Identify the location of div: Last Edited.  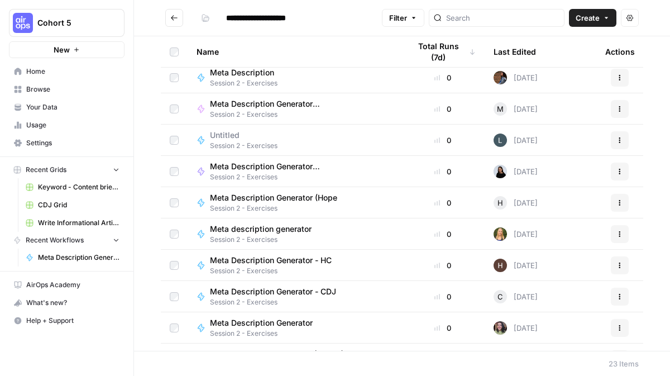
(515, 51).